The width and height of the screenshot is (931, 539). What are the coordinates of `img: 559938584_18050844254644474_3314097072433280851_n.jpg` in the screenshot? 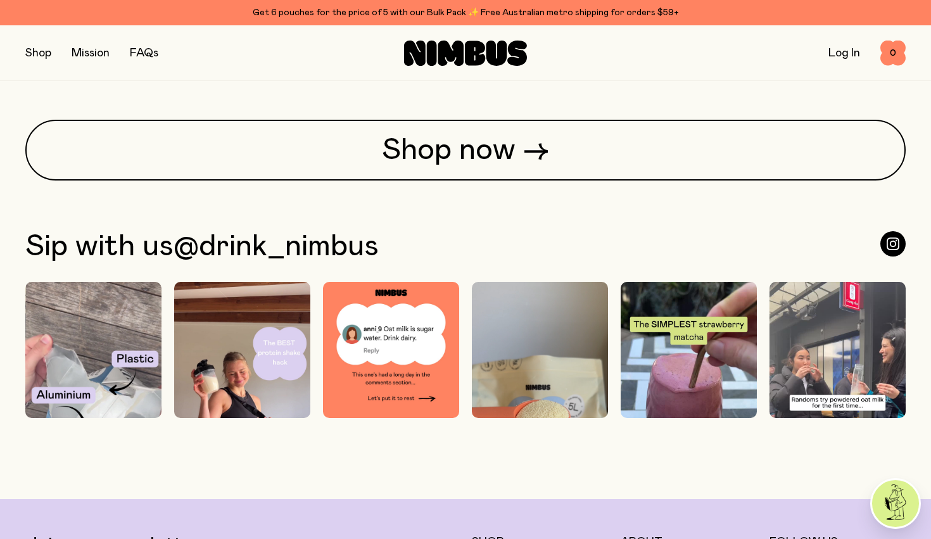 It's located at (242, 403).